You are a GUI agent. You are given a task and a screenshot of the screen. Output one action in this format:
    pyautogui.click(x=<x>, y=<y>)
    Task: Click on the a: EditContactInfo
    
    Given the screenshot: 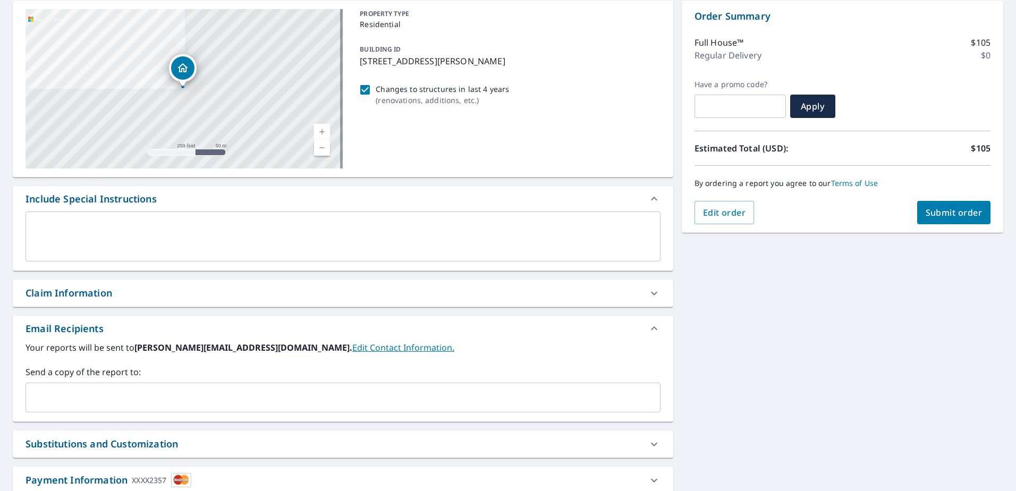 What is the action you would take?
    pyautogui.click(x=404, y=348)
    